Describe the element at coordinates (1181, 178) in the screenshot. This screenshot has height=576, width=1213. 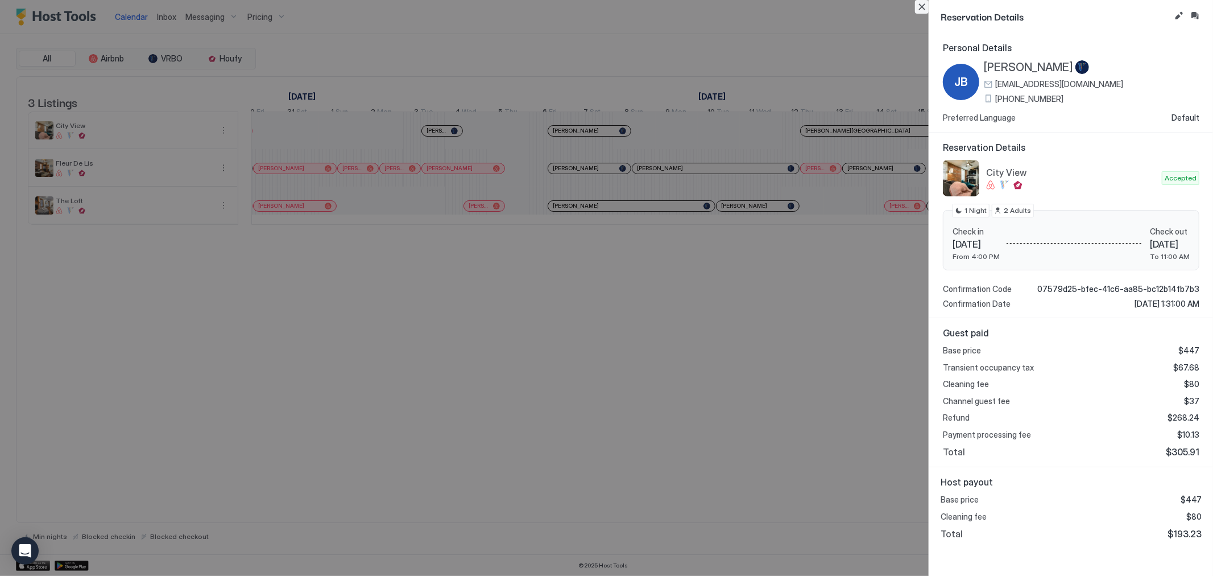
I see `span: Accepted` at that location.